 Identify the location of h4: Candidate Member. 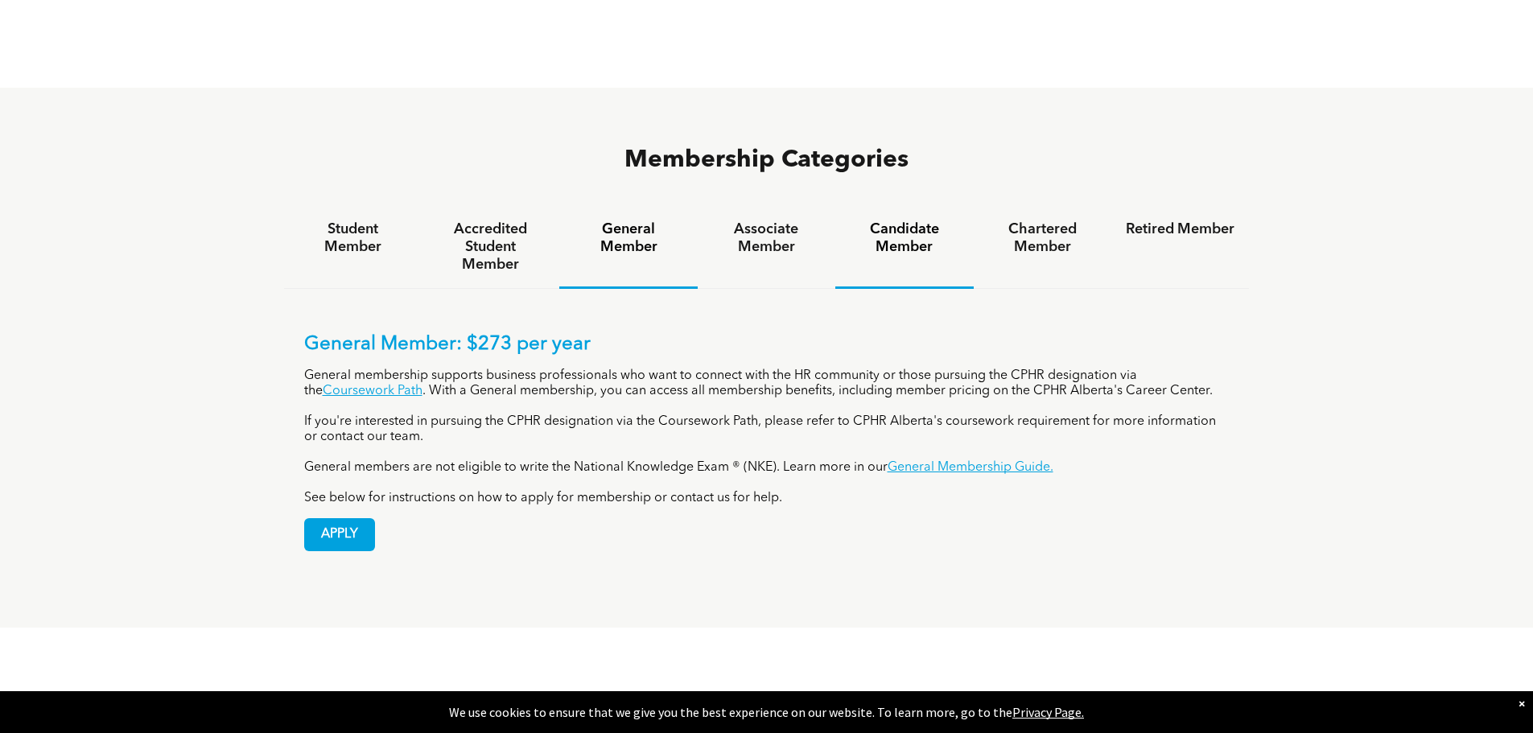
(904, 238).